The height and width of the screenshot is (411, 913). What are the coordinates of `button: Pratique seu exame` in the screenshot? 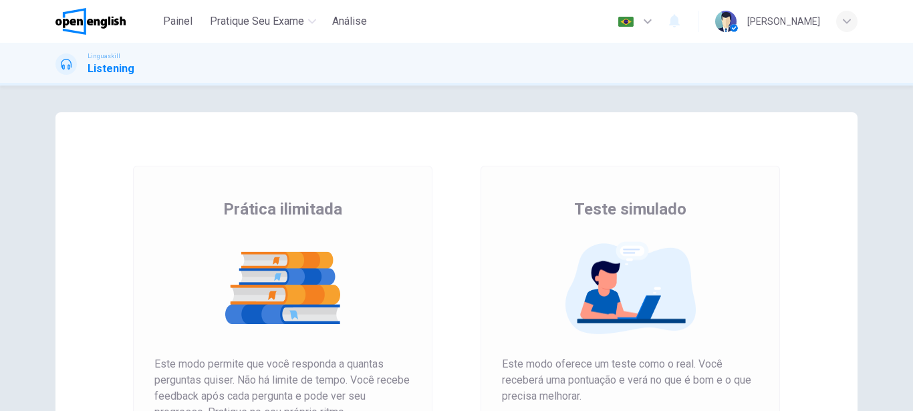 It's located at (263, 21).